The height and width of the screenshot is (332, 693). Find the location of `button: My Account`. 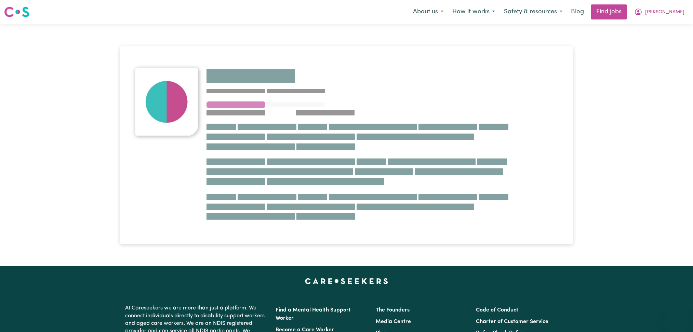

button: My Account is located at coordinates (659, 12).